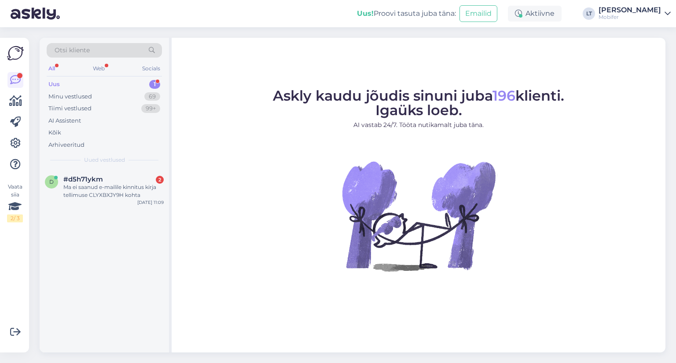  What do you see at coordinates (99, 69) in the screenshot?
I see `div: Web` at bounding box center [99, 69].